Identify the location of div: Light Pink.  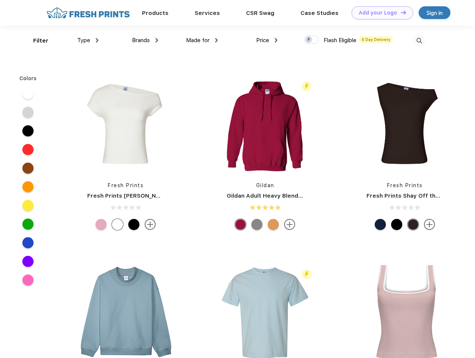
(101, 225).